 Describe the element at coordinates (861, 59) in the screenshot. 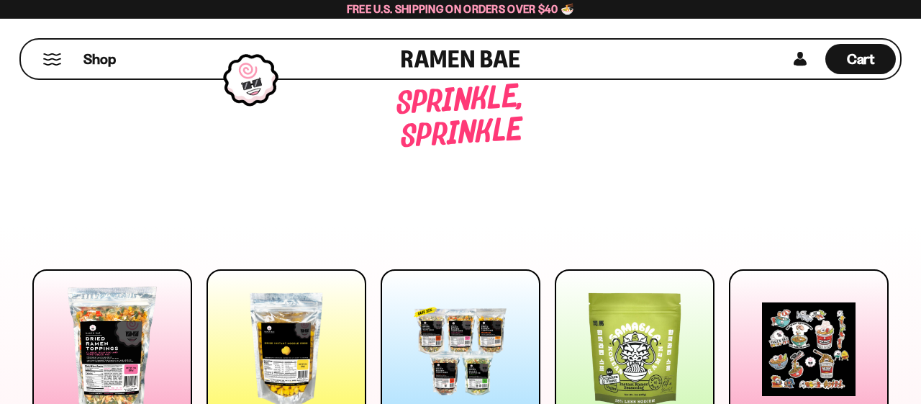

I see `span: Cart` at that location.